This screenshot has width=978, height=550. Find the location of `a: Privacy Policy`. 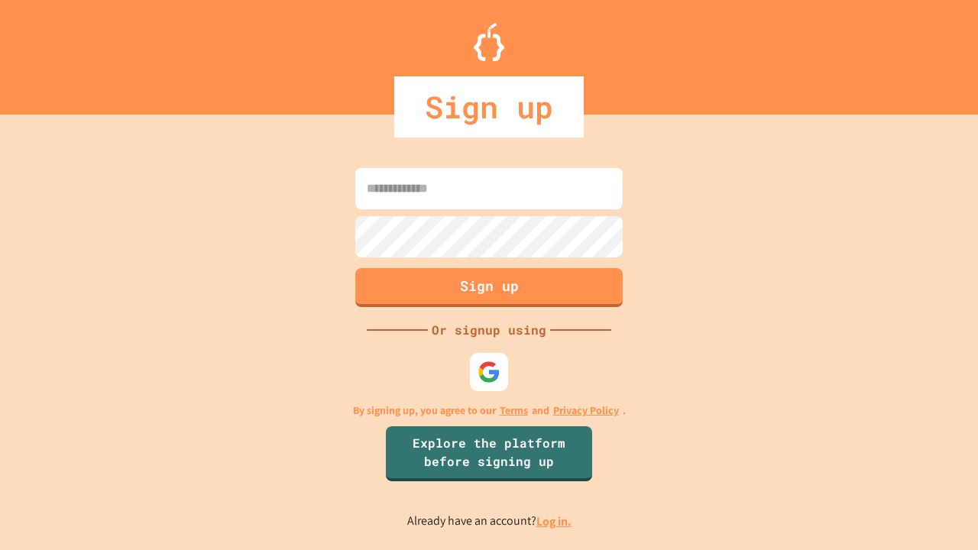

a: Privacy Policy is located at coordinates (586, 410).